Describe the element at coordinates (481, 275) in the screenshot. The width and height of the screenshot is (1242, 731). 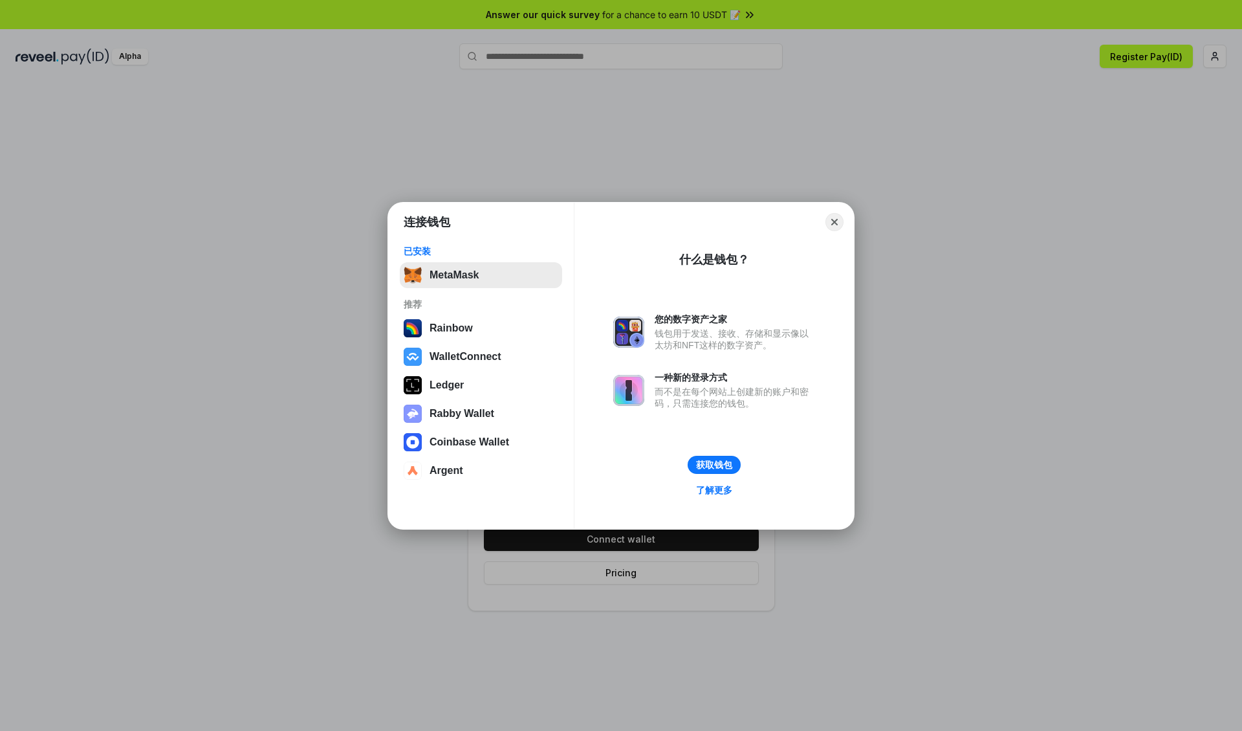
I see `button: MetaMask` at that location.